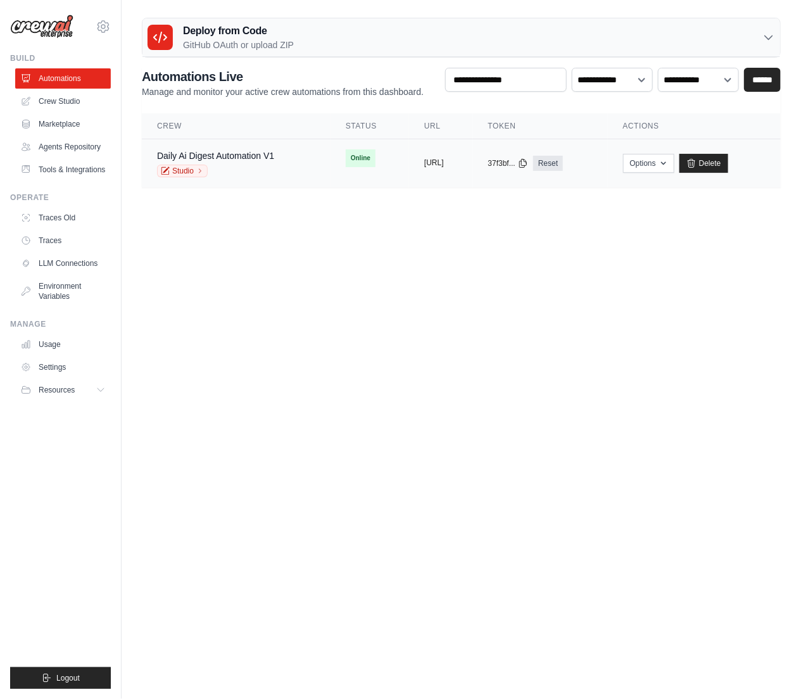  Describe the element at coordinates (63, 147) in the screenshot. I see `a: Agents Repository` at that location.